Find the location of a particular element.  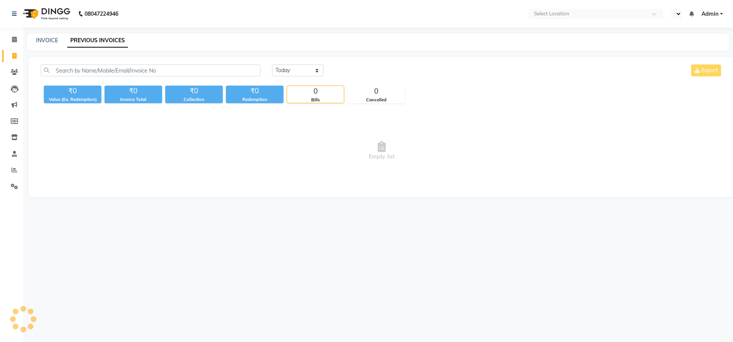

span: Admin is located at coordinates (710, 14).